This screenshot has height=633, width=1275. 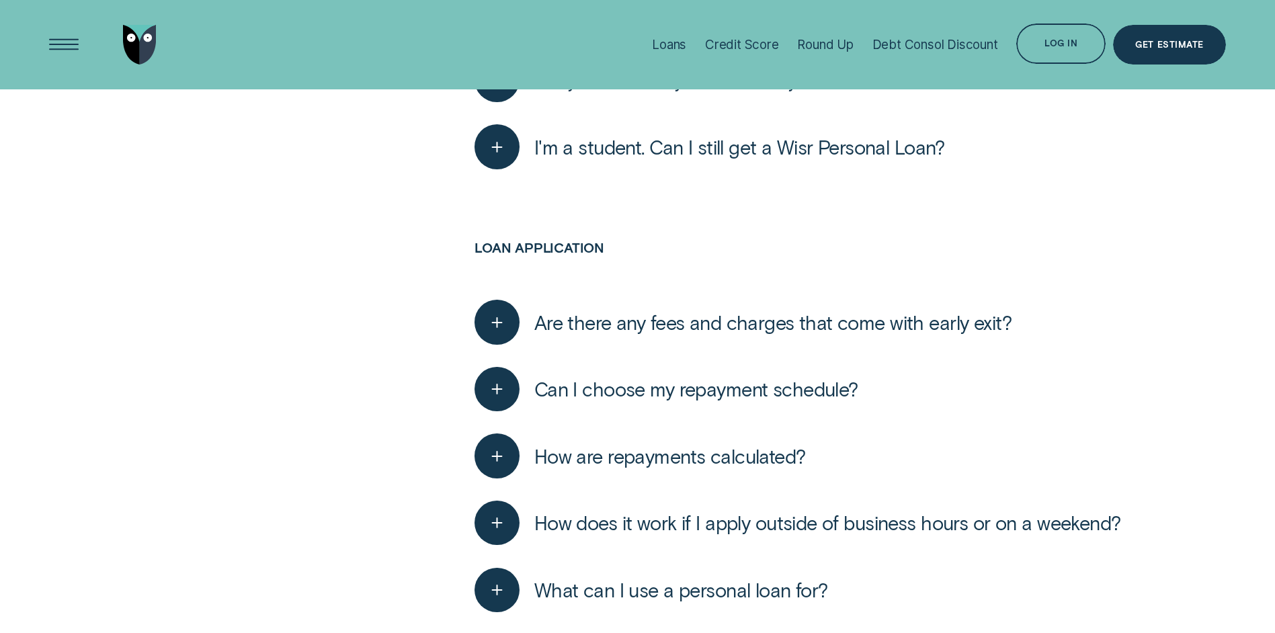 I want to click on button: What can I use a personal loan for?, so click(x=650, y=590).